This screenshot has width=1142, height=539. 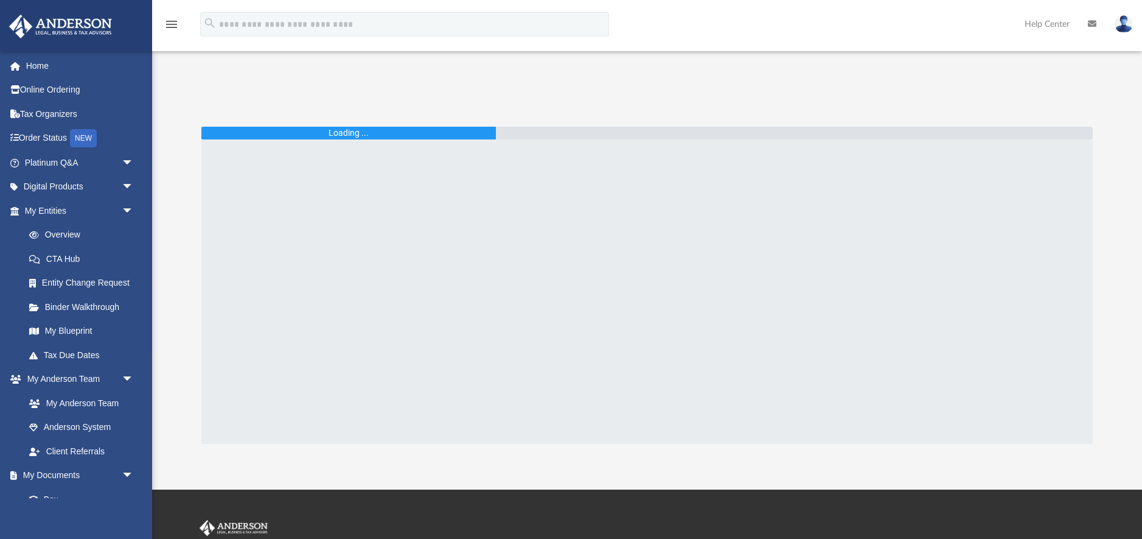 What do you see at coordinates (85, 235) in the screenshot?
I see `a: Overview` at bounding box center [85, 235].